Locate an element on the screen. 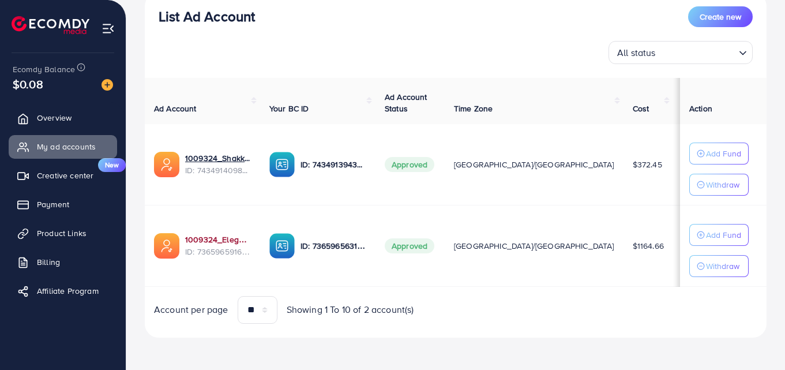 The image size is (785, 370). a: Creative centerNew is located at coordinates (63, 175).